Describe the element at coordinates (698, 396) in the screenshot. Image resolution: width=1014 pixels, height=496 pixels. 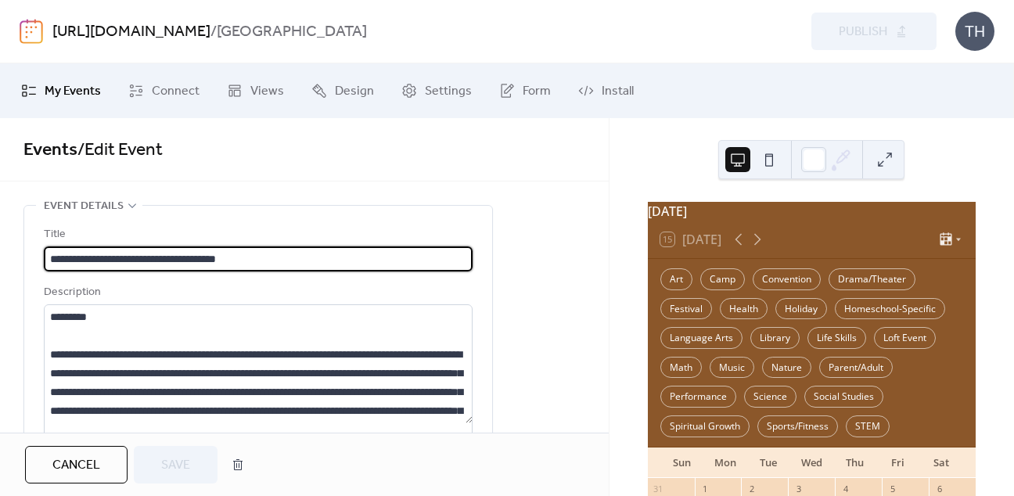
I see `div: Performance` at that location.